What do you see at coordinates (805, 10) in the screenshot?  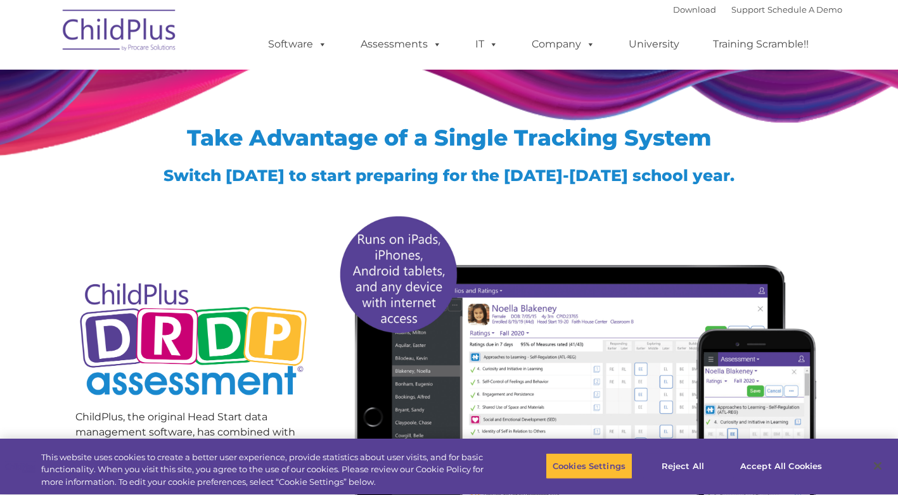 I see `a: Schedule A Demo` at bounding box center [805, 10].